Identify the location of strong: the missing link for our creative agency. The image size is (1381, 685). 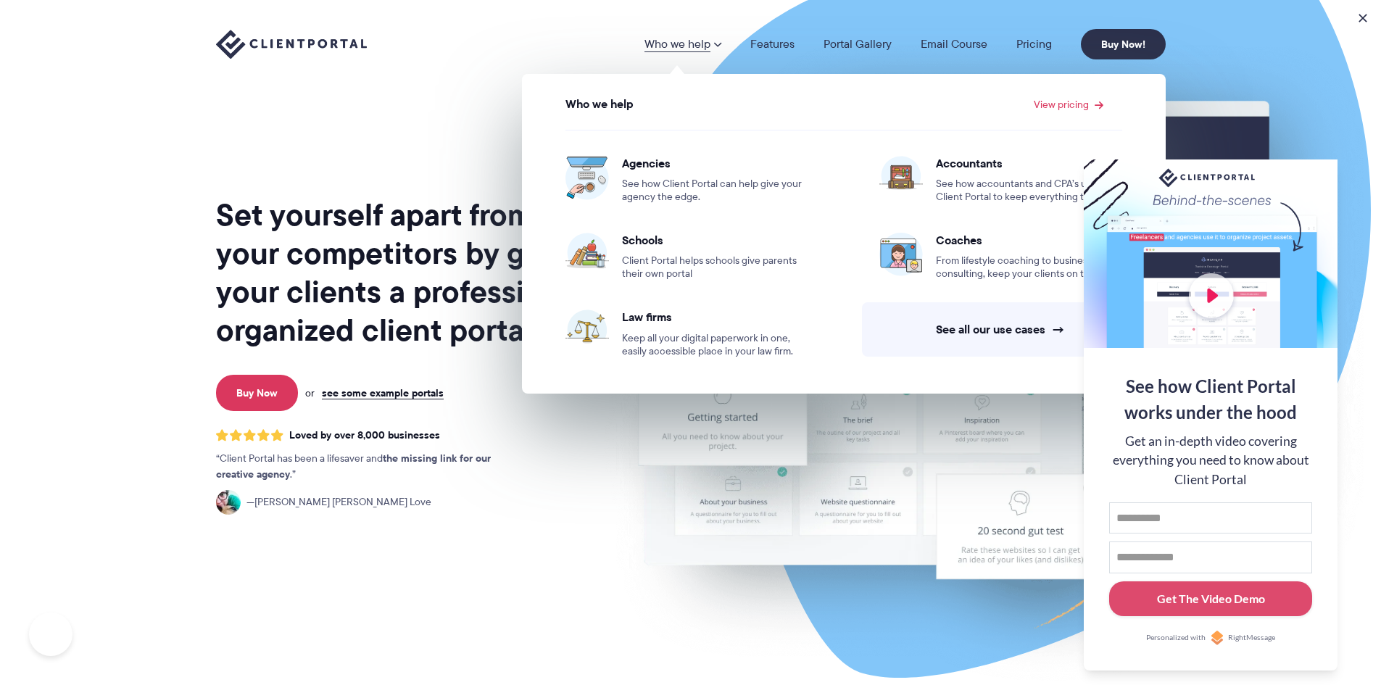
(353, 466).